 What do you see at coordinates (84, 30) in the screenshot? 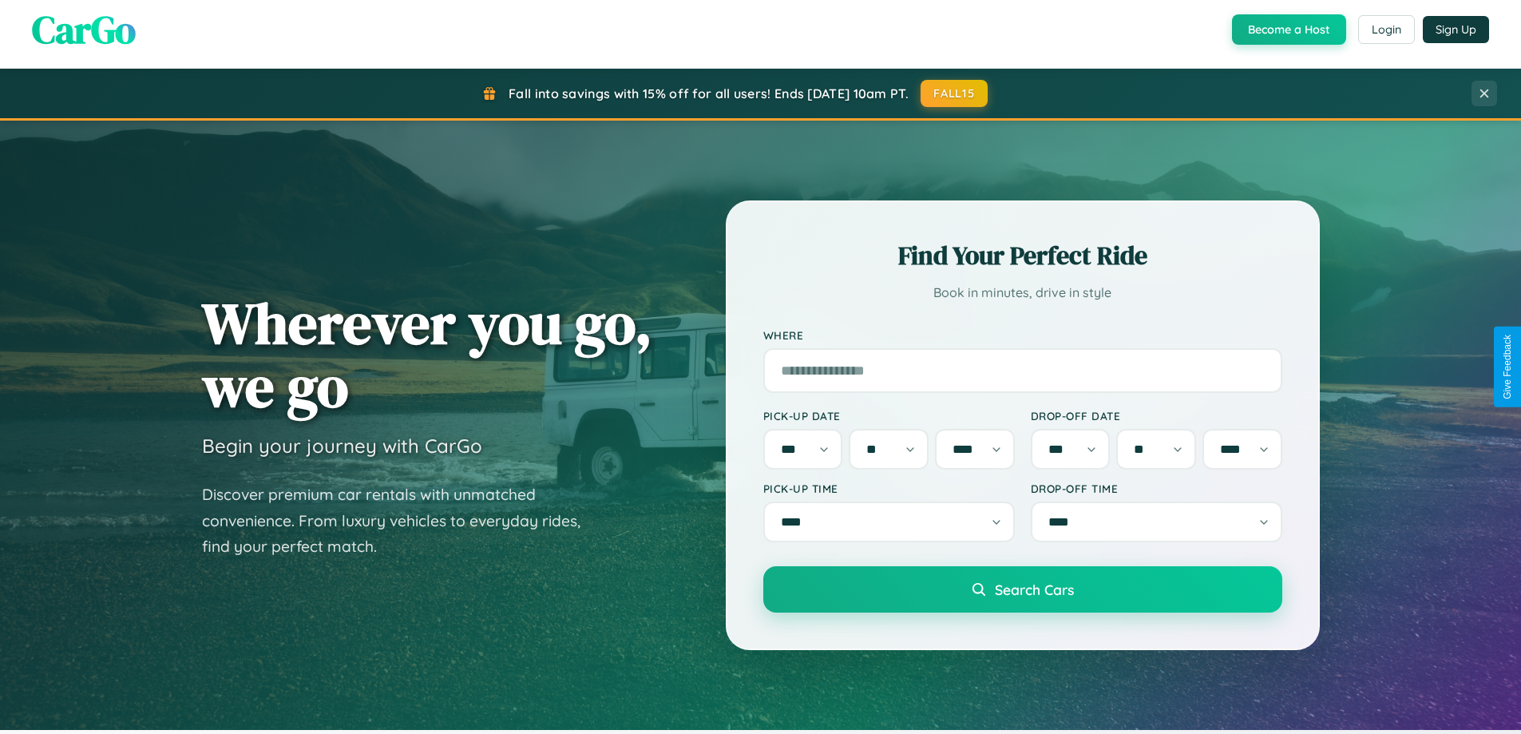
I see `span: CarGo` at bounding box center [84, 30].